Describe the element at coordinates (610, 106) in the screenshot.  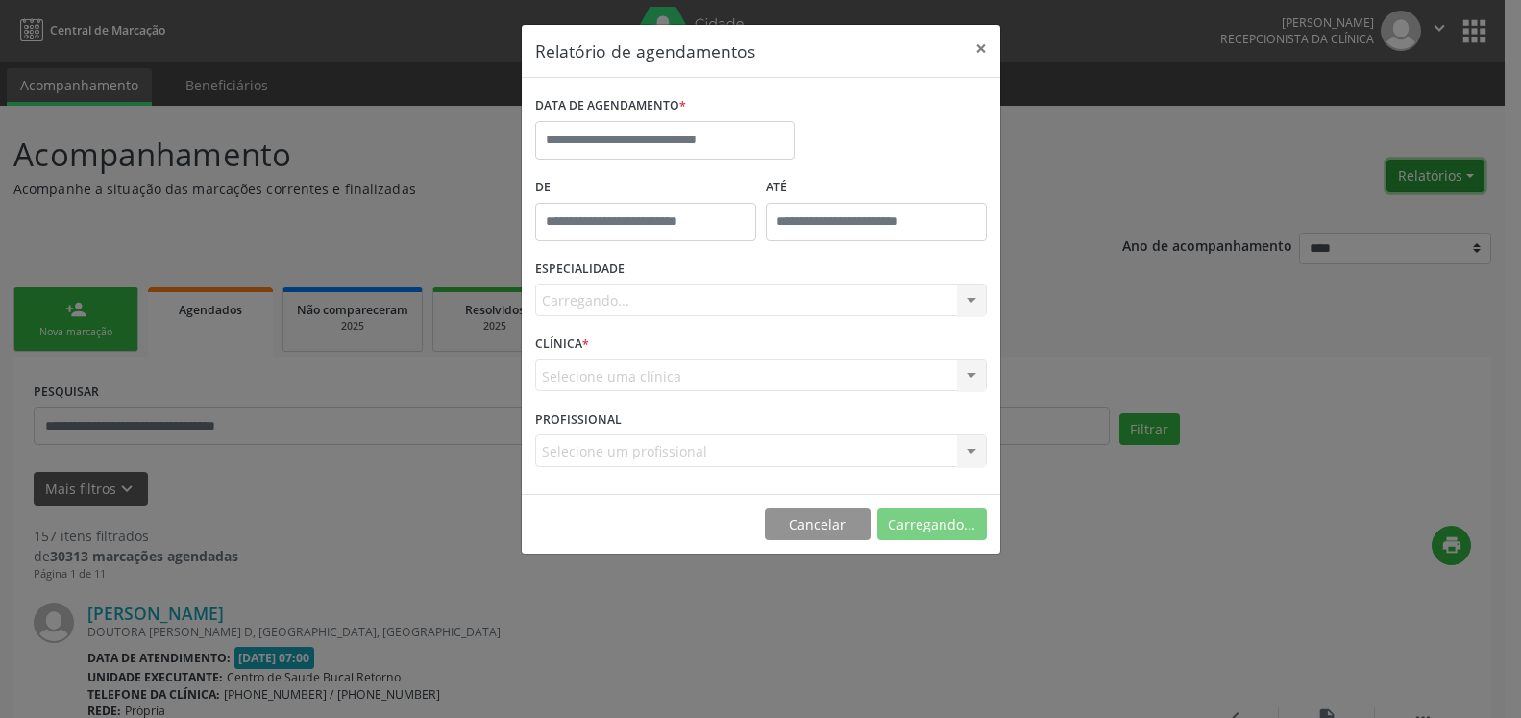
I see `label: DATA DE AGENDAMENTO` at that location.